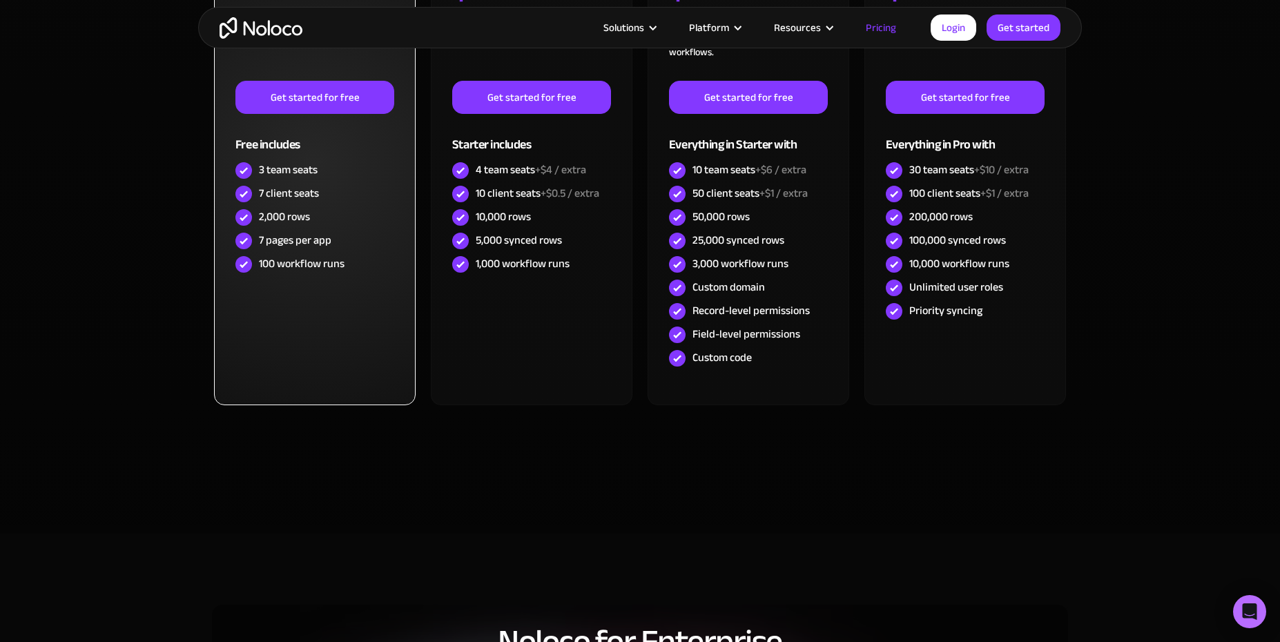 The width and height of the screenshot is (1280, 642). I want to click on div: 3 team seats, so click(288, 170).